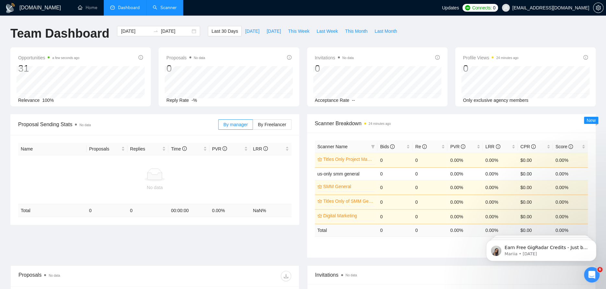 This screenshot has height=289, width=606. What do you see at coordinates (87, 276) in the screenshot?
I see `div: Proposals` at bounding box center [87, 276].